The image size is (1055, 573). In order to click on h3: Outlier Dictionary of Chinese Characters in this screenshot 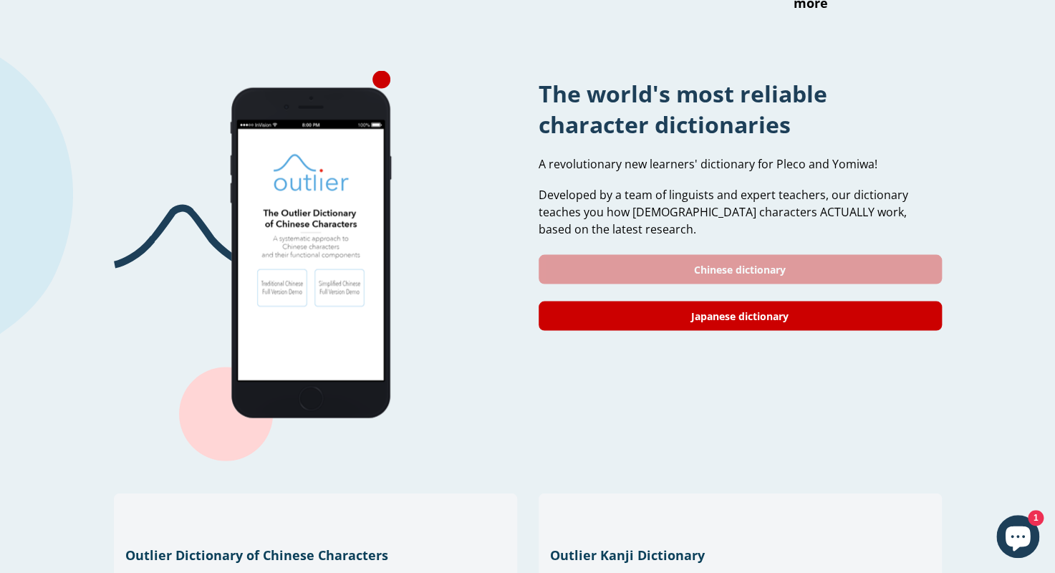, I will do `click(315, 554)`.